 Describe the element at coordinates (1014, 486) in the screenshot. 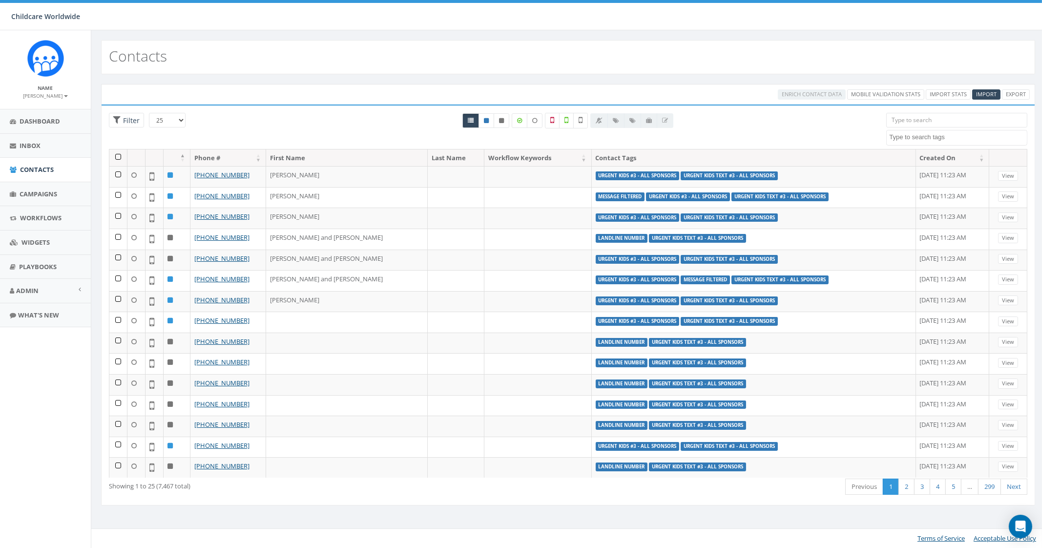

I see `a: Next` at that location.